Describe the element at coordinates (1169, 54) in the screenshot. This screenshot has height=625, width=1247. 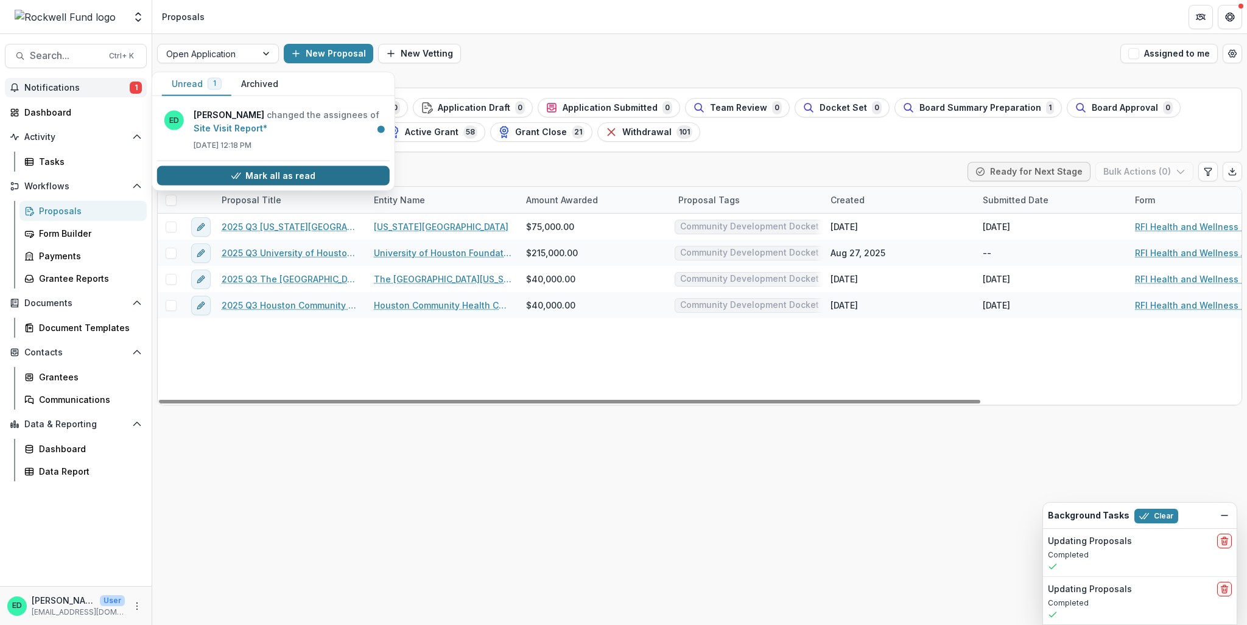
I see `button: Assigned to me` at that location.